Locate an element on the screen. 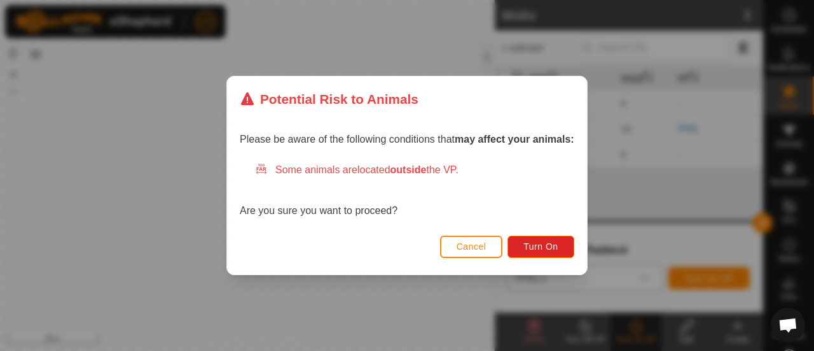 This screenshot has height=351, width=814. div: Open chat is located at coordinates (788, 324).